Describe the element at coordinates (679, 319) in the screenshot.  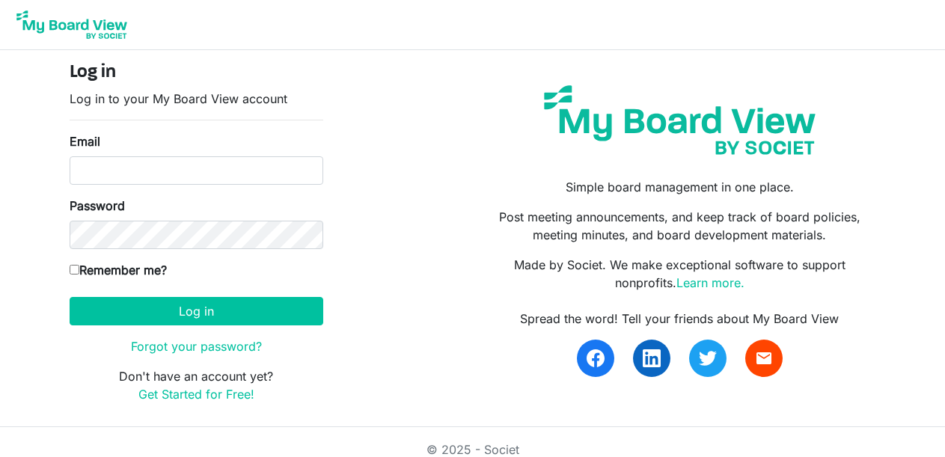
I see `div: Spread the word! Tell your friends about My Board View` at that location.